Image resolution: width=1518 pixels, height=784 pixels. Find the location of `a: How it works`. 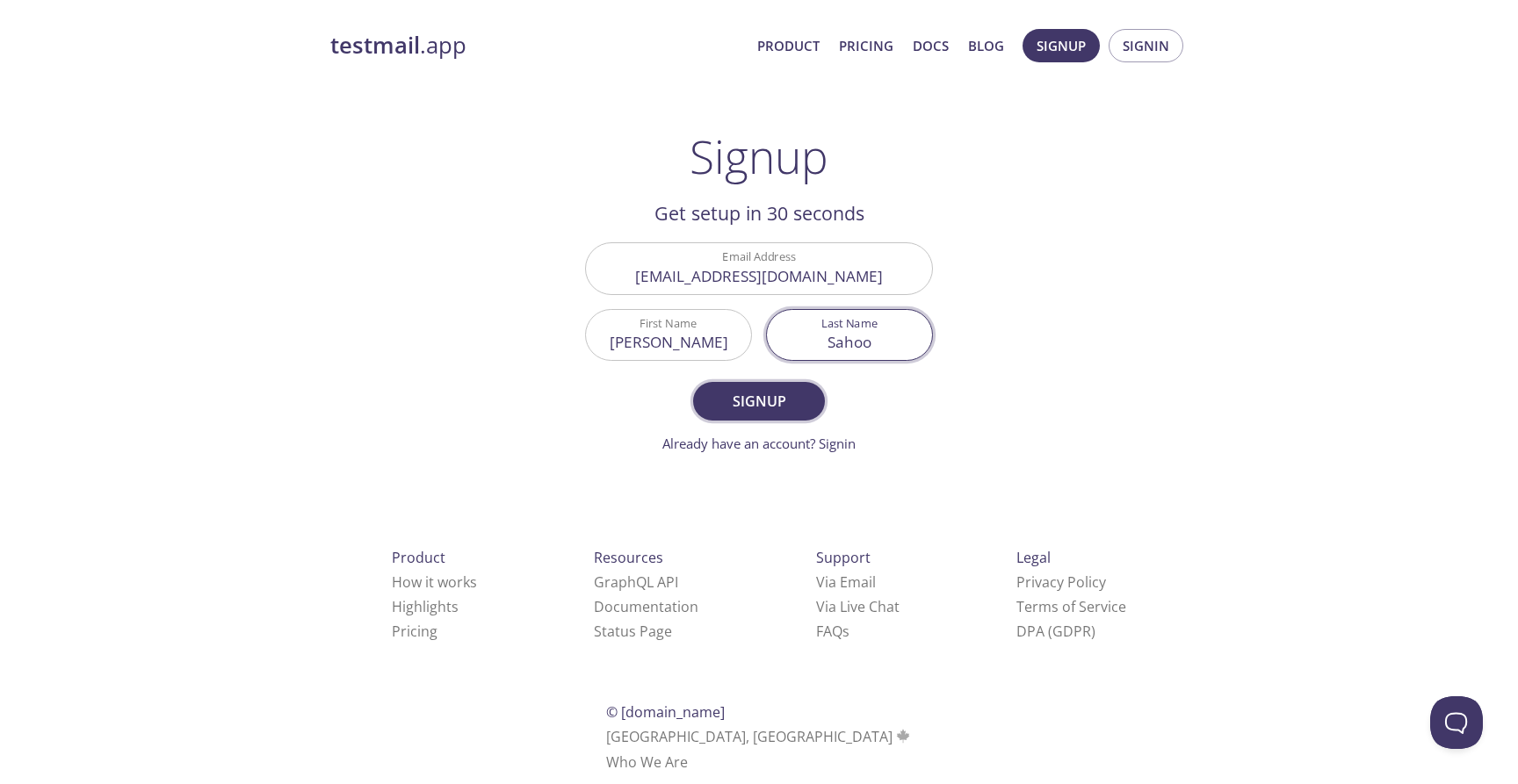

a: How it works is located at coordinates (434, 582).